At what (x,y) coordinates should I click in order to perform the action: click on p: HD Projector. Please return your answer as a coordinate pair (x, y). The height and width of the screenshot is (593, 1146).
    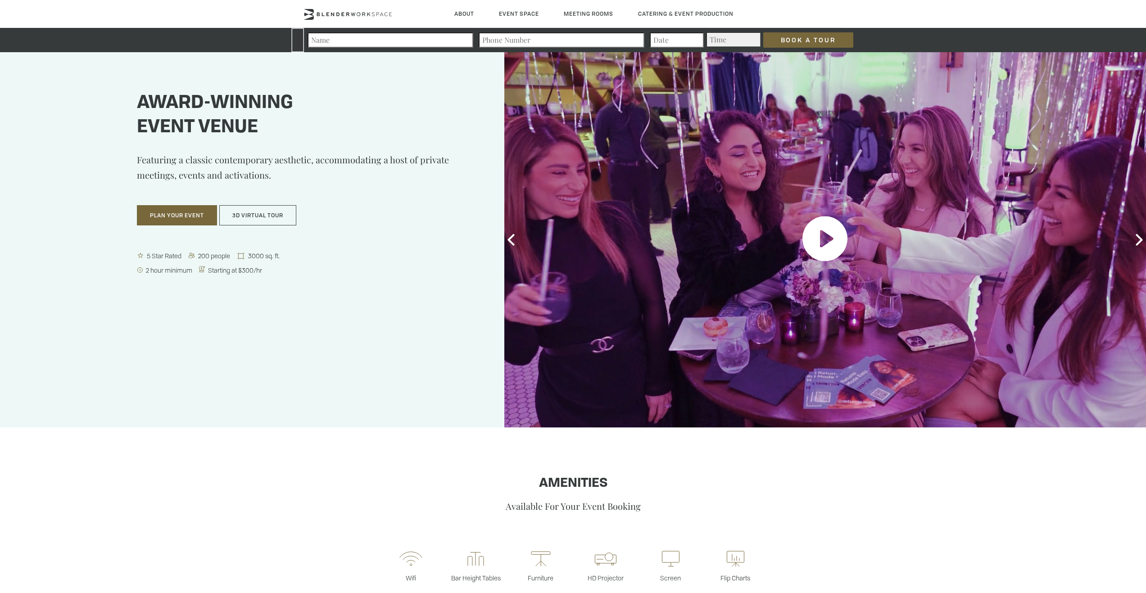
    Looking at the image, I should click on (606, 578).